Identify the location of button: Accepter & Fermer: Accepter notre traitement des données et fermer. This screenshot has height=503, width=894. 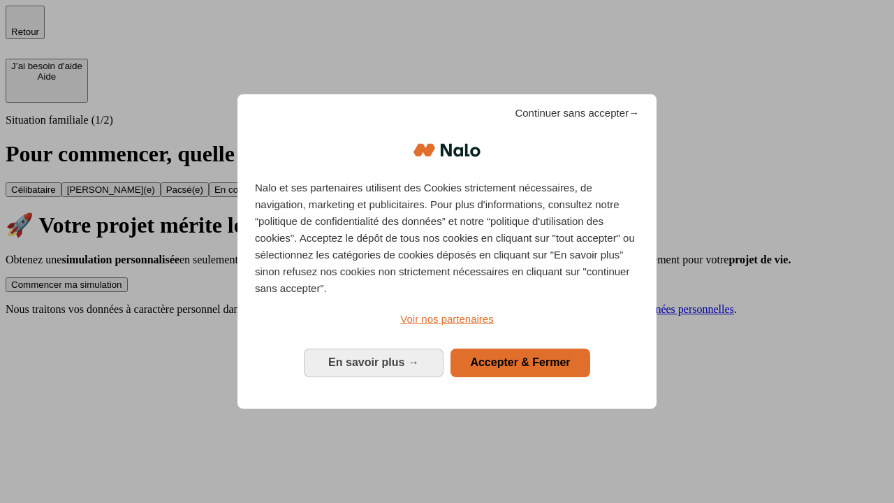
(521, 363).